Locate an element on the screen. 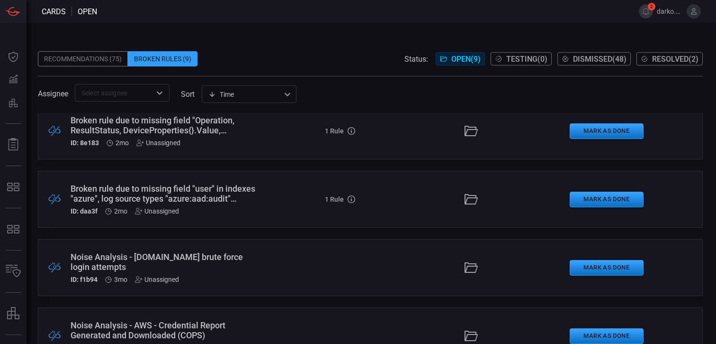 Image resolution: width=716 pixels, height=344 pixels. button: Dashboard is located at coordinates (13, 57).